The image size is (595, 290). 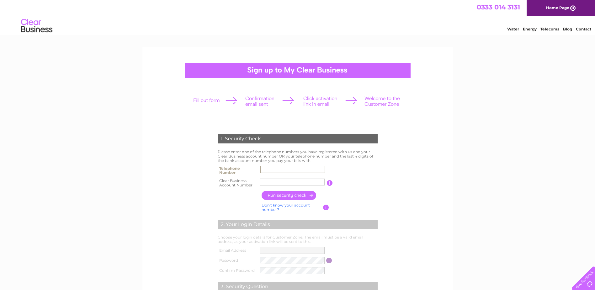 I want to click on th: Confirm Password, so click(x=238, y=271).